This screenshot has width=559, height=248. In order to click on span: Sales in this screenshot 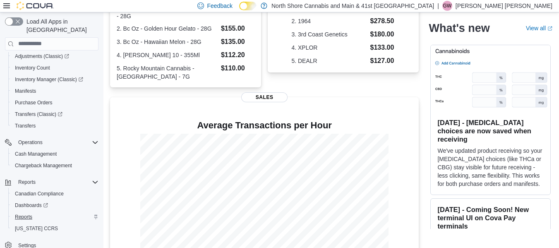, I will do `click(264, 97)`.